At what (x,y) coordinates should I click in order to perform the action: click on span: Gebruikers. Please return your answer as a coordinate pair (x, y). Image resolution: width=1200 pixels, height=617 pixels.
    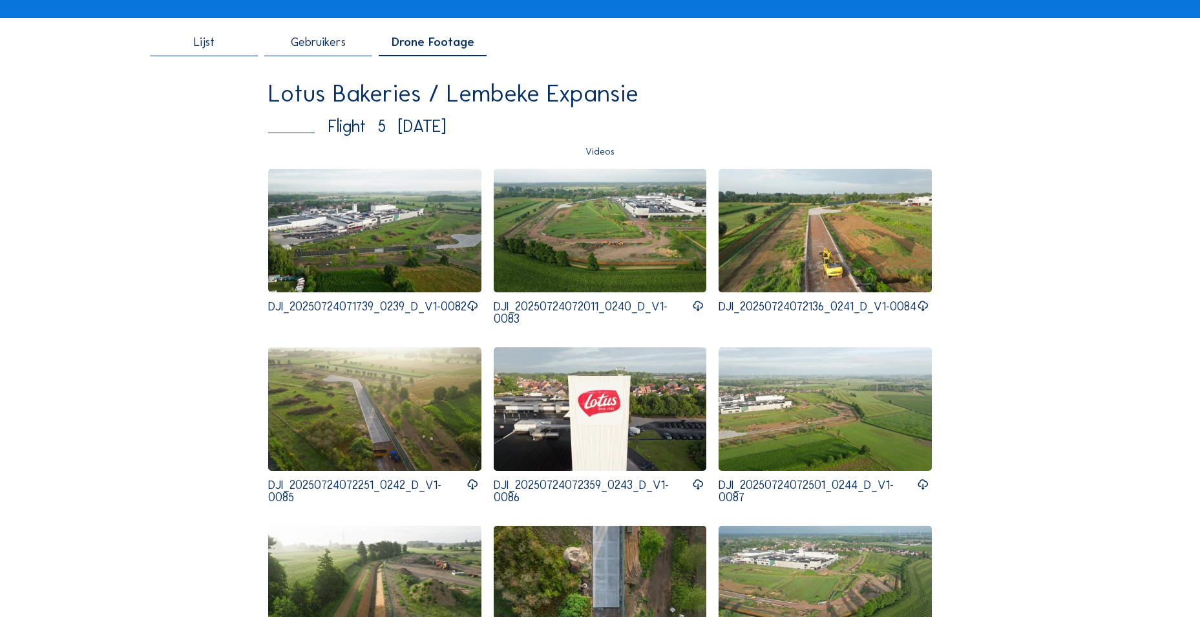
    Looking at the image, I should click on (318, 42).